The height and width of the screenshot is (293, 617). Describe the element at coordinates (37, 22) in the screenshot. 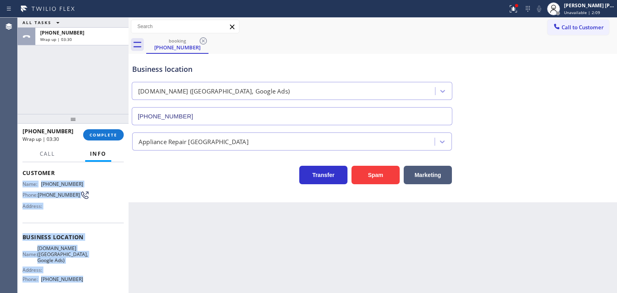

I see `span: ALL TASKS` at that location.